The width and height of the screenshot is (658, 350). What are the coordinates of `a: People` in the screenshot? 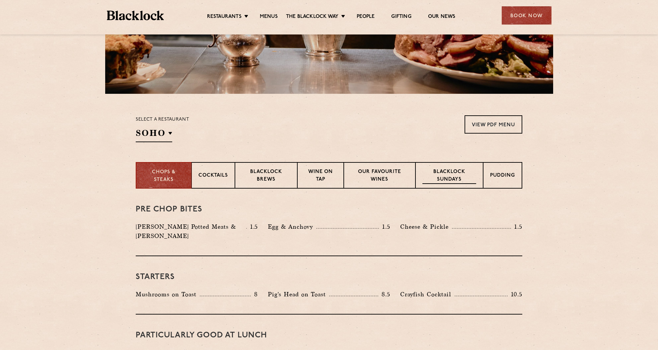 It's located at (365, 17).